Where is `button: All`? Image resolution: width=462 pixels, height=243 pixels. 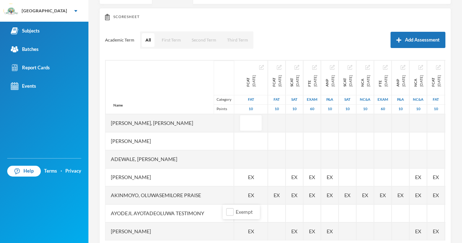
button: All is located at coordinates (148, 40).